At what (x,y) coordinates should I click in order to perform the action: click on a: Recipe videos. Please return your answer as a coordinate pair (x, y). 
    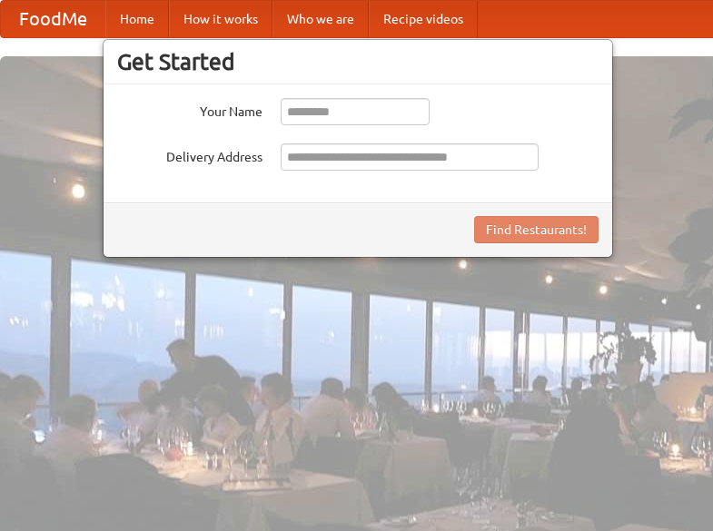
    Looking at the image, I should click on (423, 19).